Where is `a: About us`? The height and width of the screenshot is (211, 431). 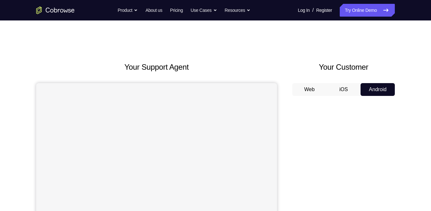 a: About us is located at coordinates (154, 10).